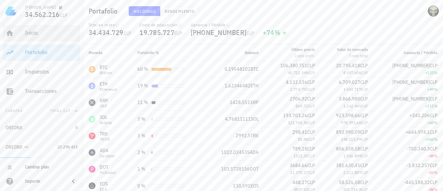  I want to click on div: 1 %, so click(143, 169).